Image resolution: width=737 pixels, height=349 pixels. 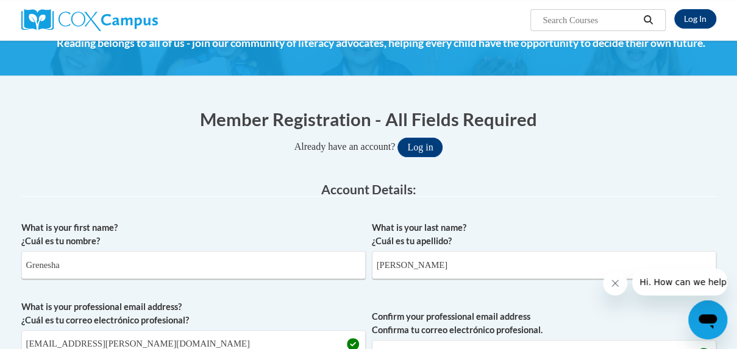 I want to click on label: Confirm your professional email address Confirma tu correo electrónico profesional., so click(x=544, y=324).